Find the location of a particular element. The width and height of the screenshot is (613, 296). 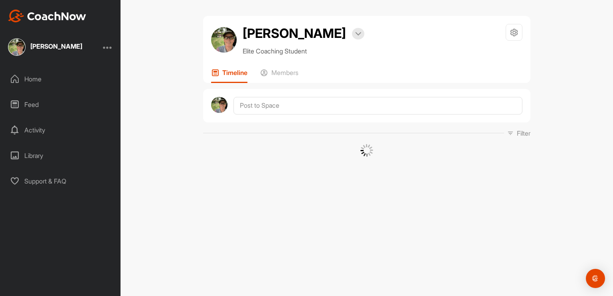

img: G6gVgL6ErOh57ABN0eRmCEwV0I4iEi4d8EwaPGI0tHgoAbU4EAHFLEQAh+QQFCgALACwIAA4AGAASAAAEbHDJSesaOCdk+8xg... is located at coordinates (367, 151).